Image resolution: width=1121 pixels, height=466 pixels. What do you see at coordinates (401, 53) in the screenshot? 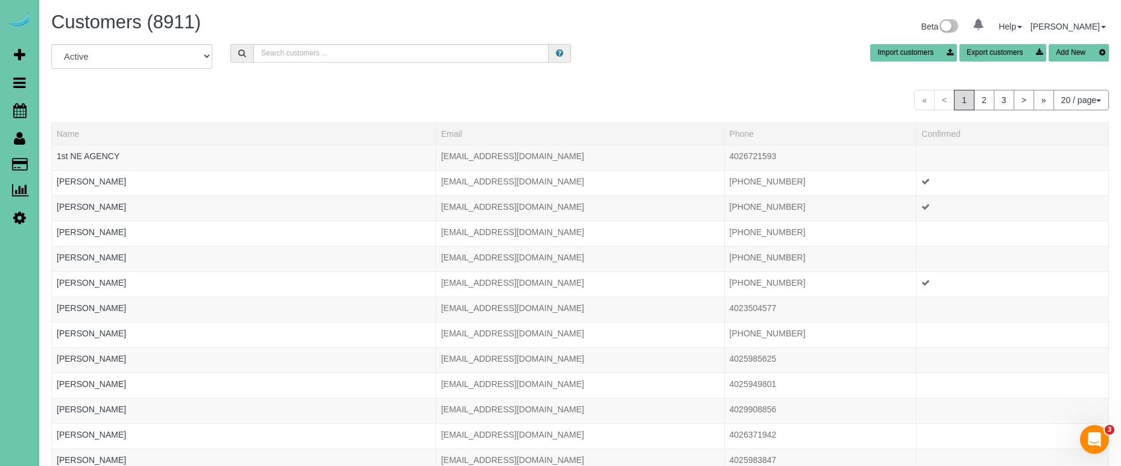
I see `input: Search customers ...` at bounding box center [401, 53].